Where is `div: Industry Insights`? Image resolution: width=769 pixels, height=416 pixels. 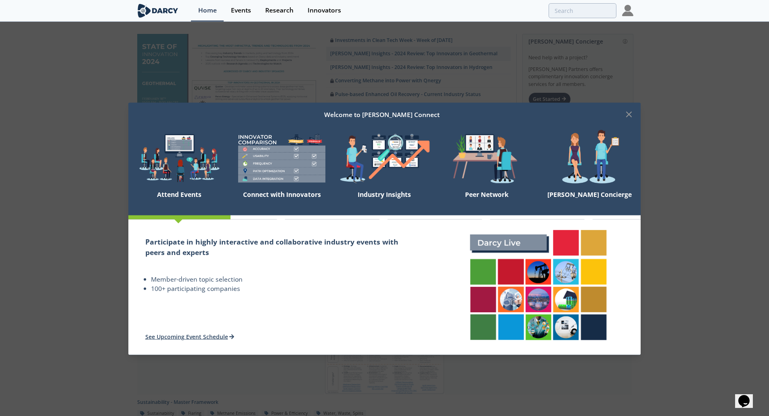
div: Industry Insights is located at coordinates (385, 201).